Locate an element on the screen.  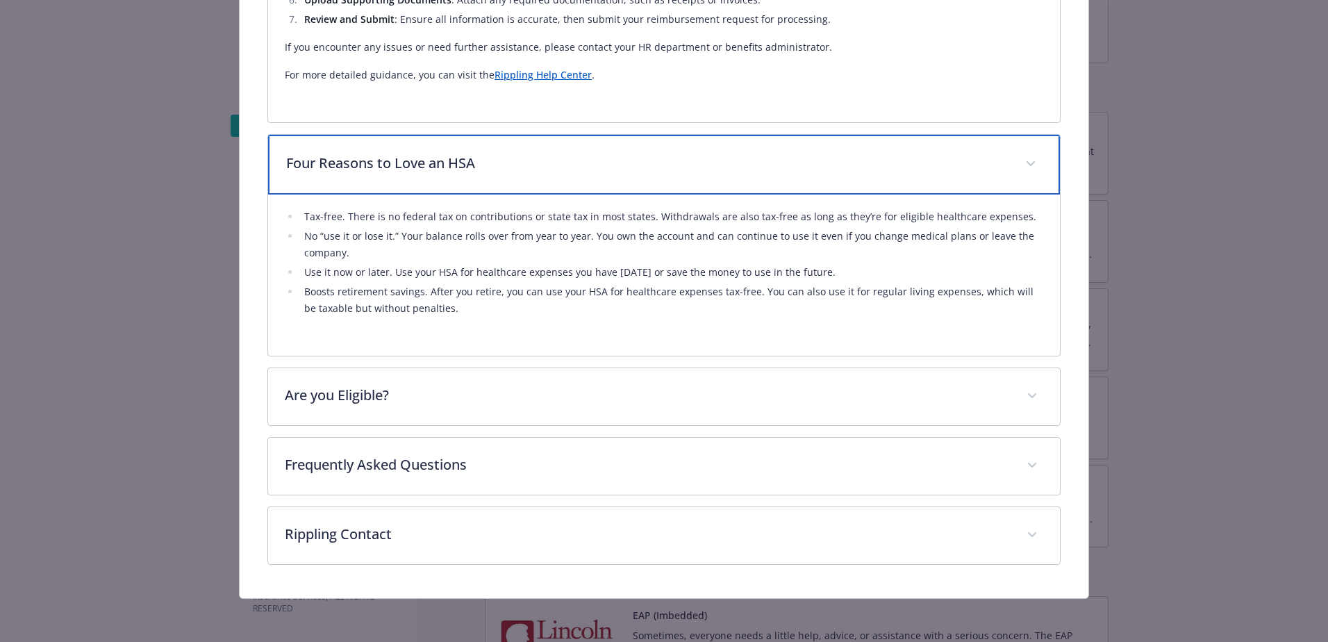
li: : Ensure all information is accurate, then submit your reimbursement request for processing. is located at coordinates (672, 19).